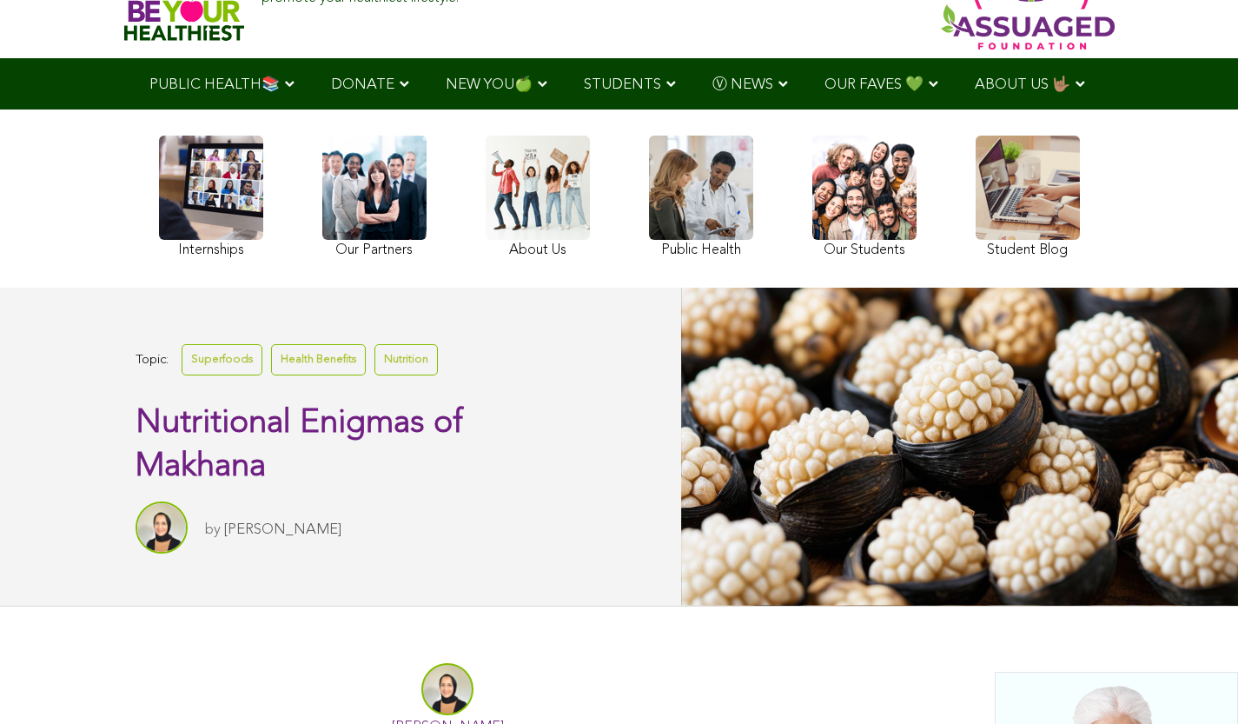 The image size is (1238, 724). I want to click on span: by, so click(213, 529).